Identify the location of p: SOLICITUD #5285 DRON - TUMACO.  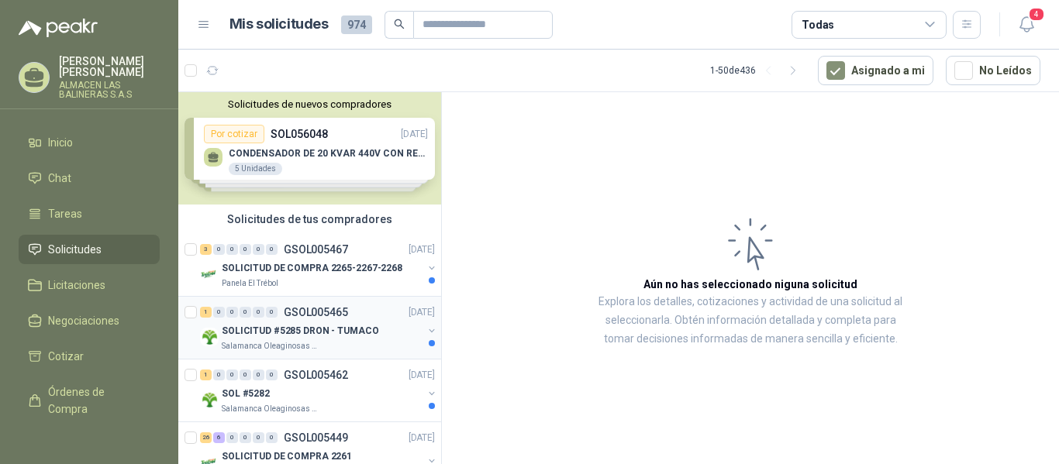
(300, 331).